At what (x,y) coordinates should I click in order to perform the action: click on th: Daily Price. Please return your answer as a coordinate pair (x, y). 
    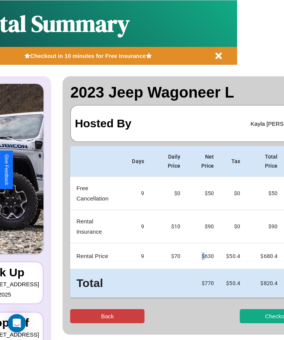
    Looking at the image, I should click on (169, 161).